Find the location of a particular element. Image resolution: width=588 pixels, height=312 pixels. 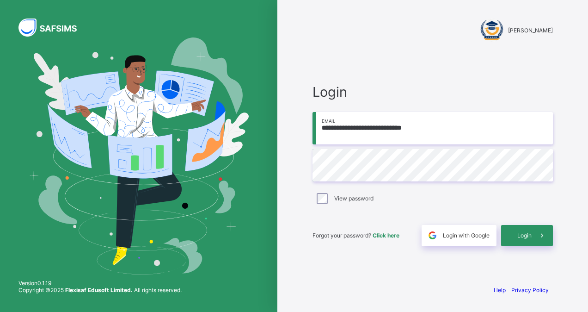

img: SAFSIMS Logo is located at coordinates (53, 27).